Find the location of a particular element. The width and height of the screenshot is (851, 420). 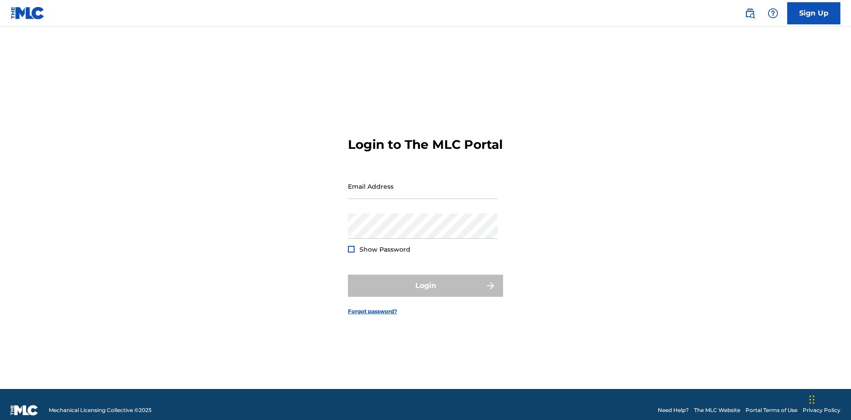

a: Public Search is located at coordinates (750, 13).